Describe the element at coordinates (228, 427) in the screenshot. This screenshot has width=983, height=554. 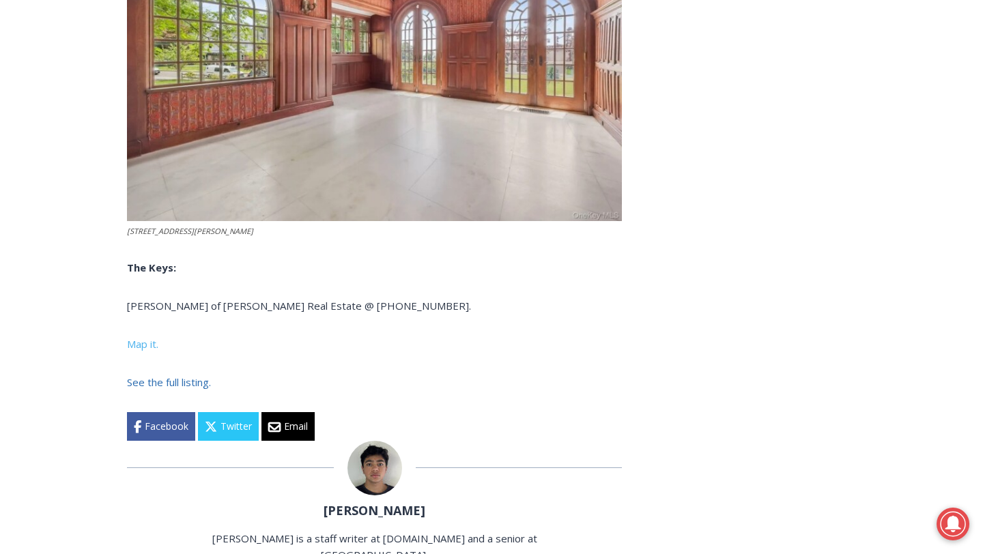
I see `a: Twitter` at that location.